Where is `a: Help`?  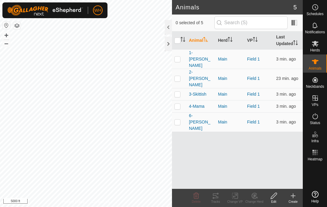
a: Help is located at coordinates (315, 197).